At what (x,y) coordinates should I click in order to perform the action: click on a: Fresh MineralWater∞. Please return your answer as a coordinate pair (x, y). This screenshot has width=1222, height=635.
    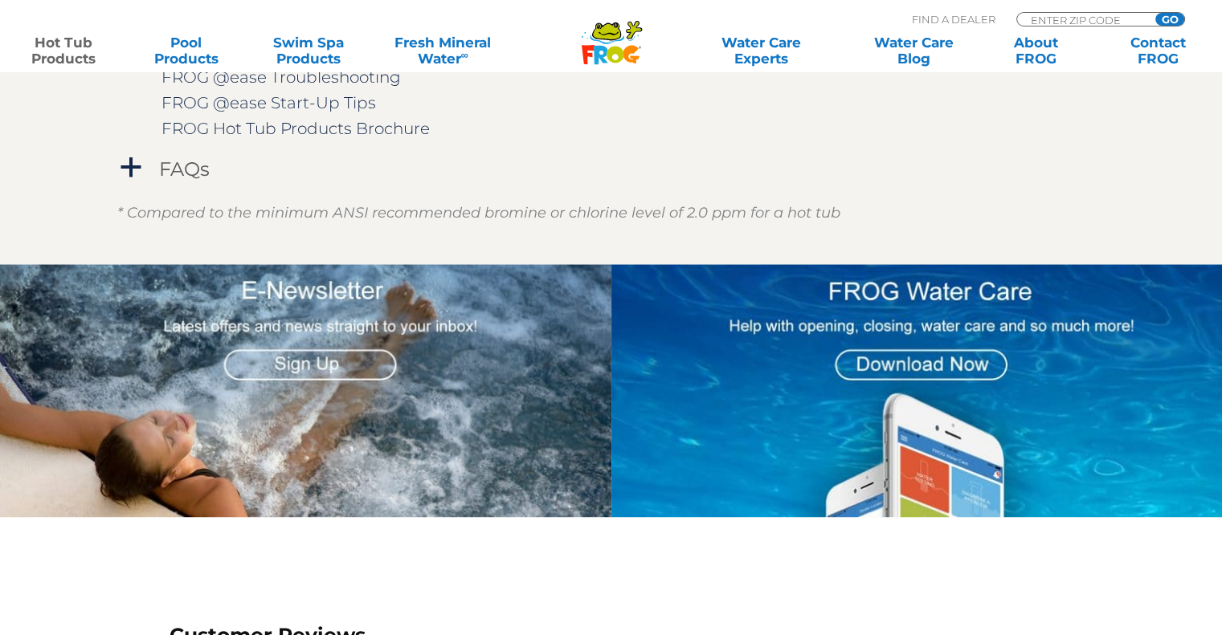
    Looking at the image, I should click on (443, 51).